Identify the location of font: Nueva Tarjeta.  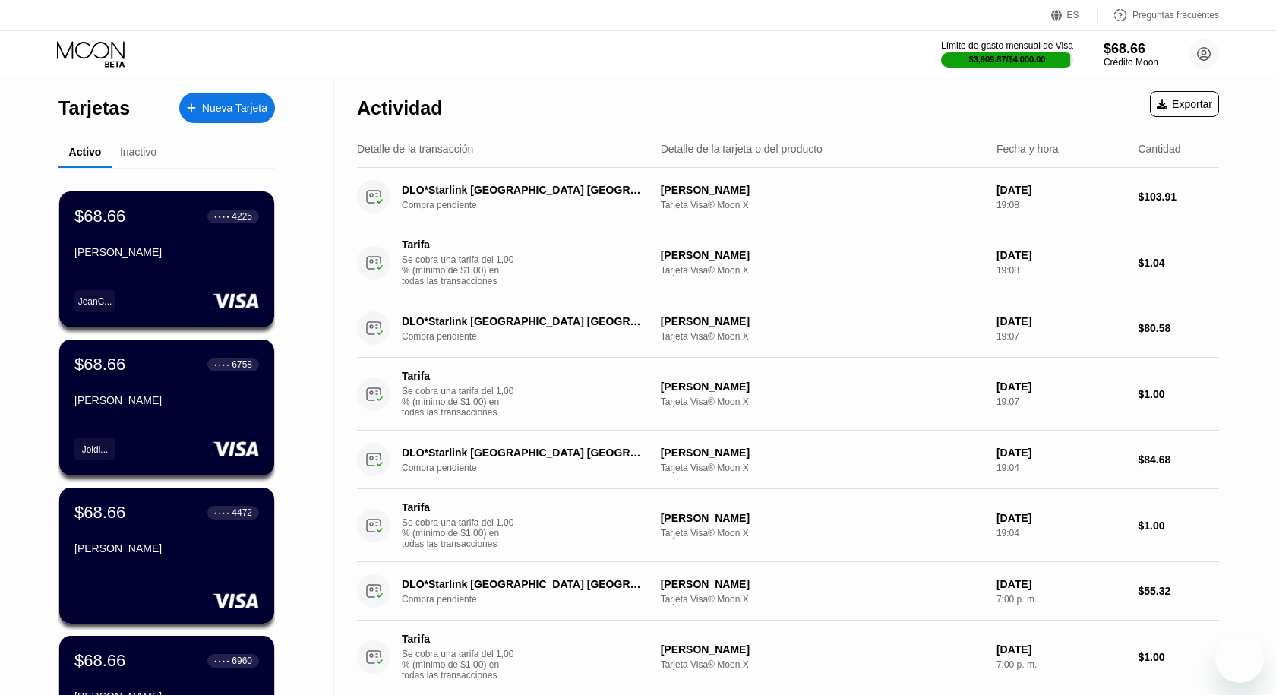
(235, 108).